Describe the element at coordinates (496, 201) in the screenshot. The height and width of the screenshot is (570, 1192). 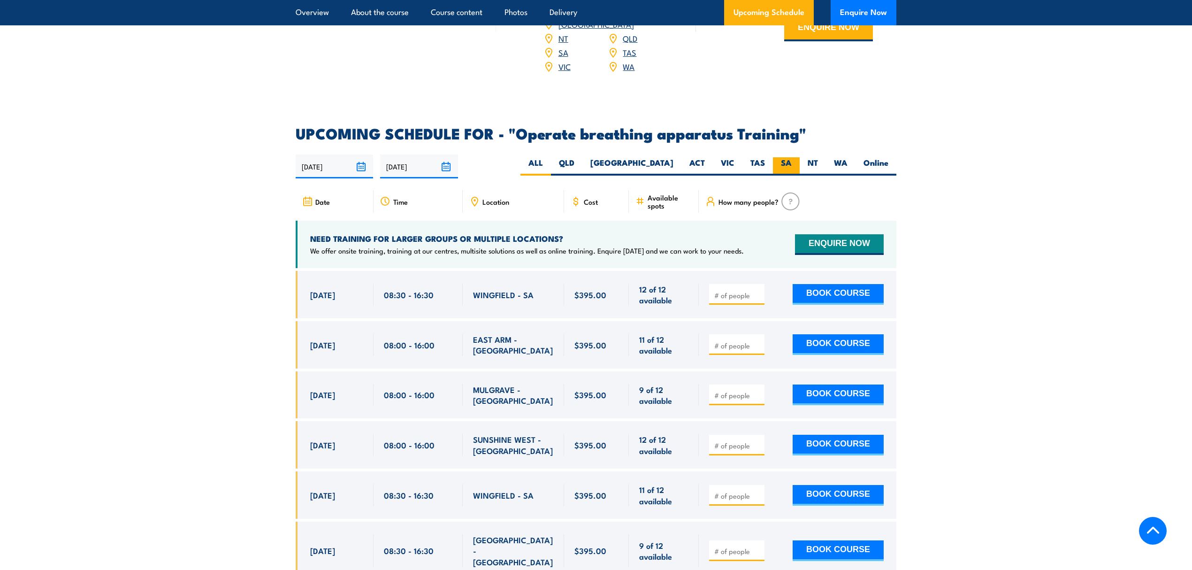
I see `span: Location` at that location.